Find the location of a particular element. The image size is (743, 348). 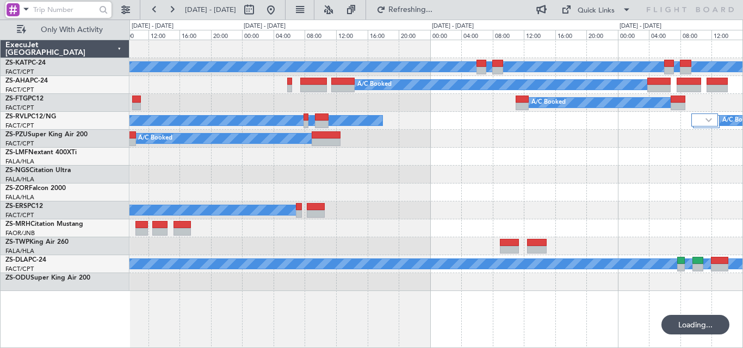

span: Refreshing... is located at coordinates (410, 10).